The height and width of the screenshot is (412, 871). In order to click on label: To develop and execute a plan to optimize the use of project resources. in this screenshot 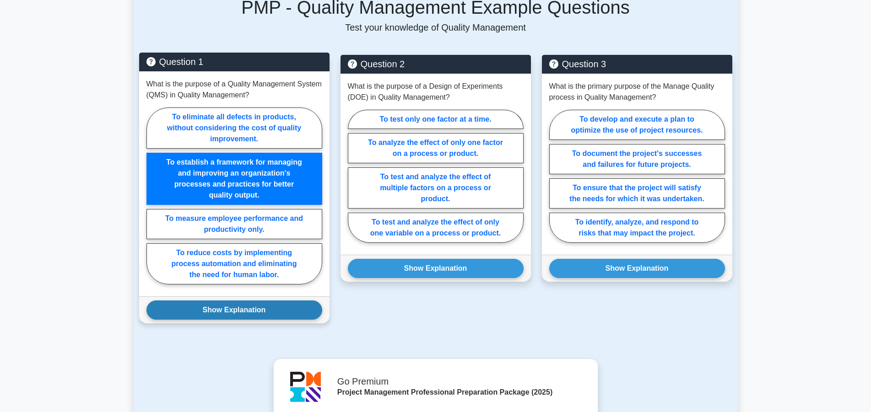, I will do `click(637, 125)`.